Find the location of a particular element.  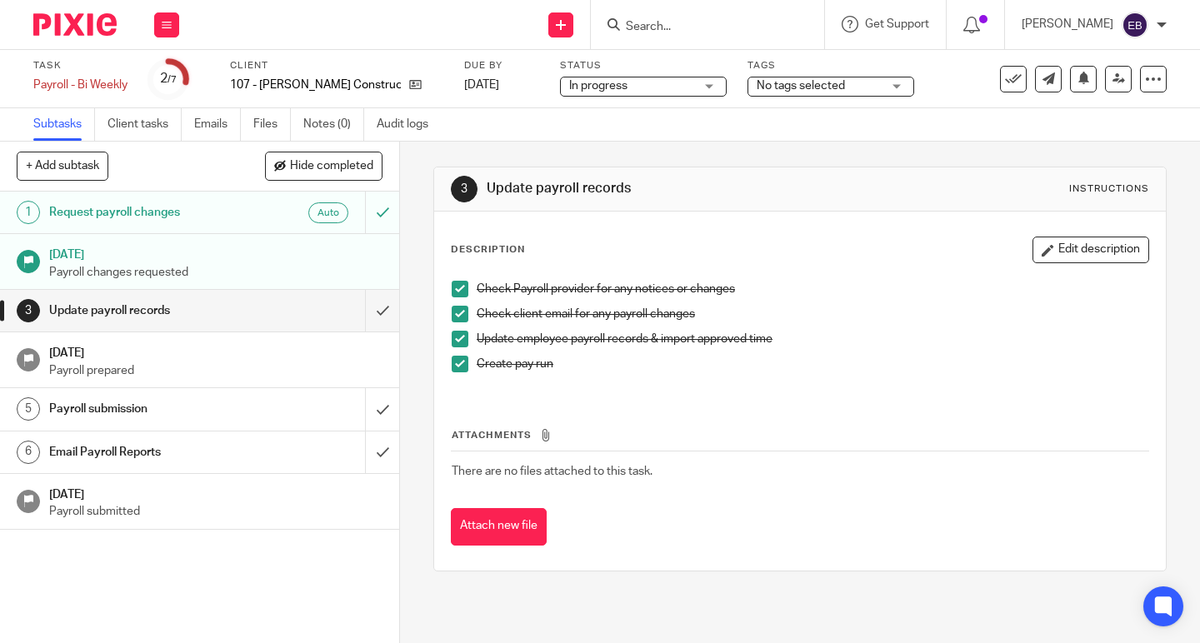

span: Get Support is located at coordinates (896, 24).